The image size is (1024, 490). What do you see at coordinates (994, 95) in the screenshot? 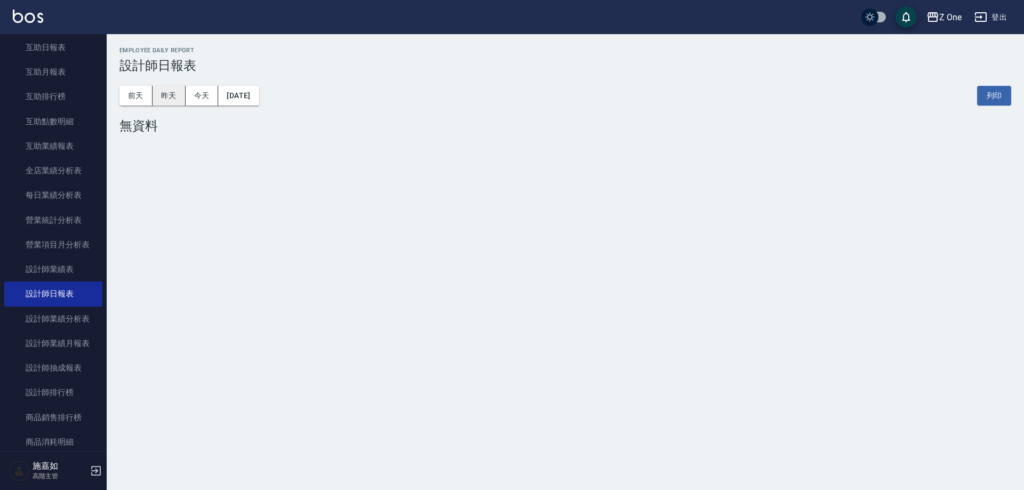
I see `button: 列印` at bounding box center [994, 95].